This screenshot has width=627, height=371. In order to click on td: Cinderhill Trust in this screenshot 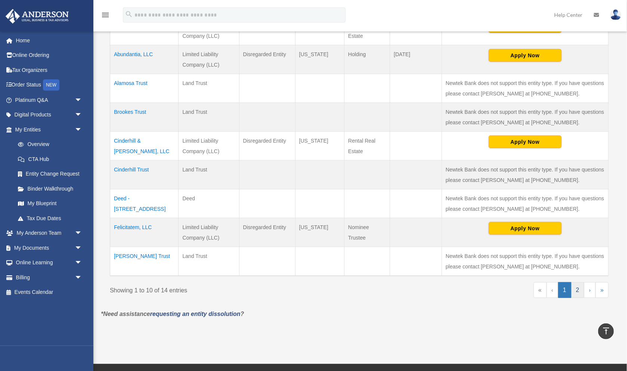, I will do `click(144, 175)`.